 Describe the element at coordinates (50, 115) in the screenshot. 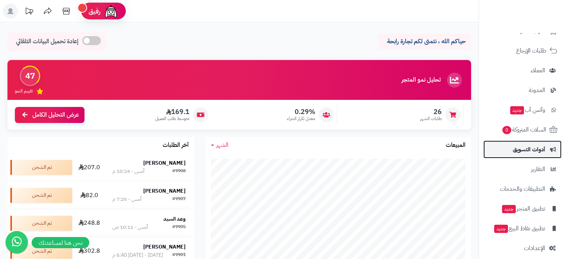

I see `a: عرض التحليل الكامل` at that location.